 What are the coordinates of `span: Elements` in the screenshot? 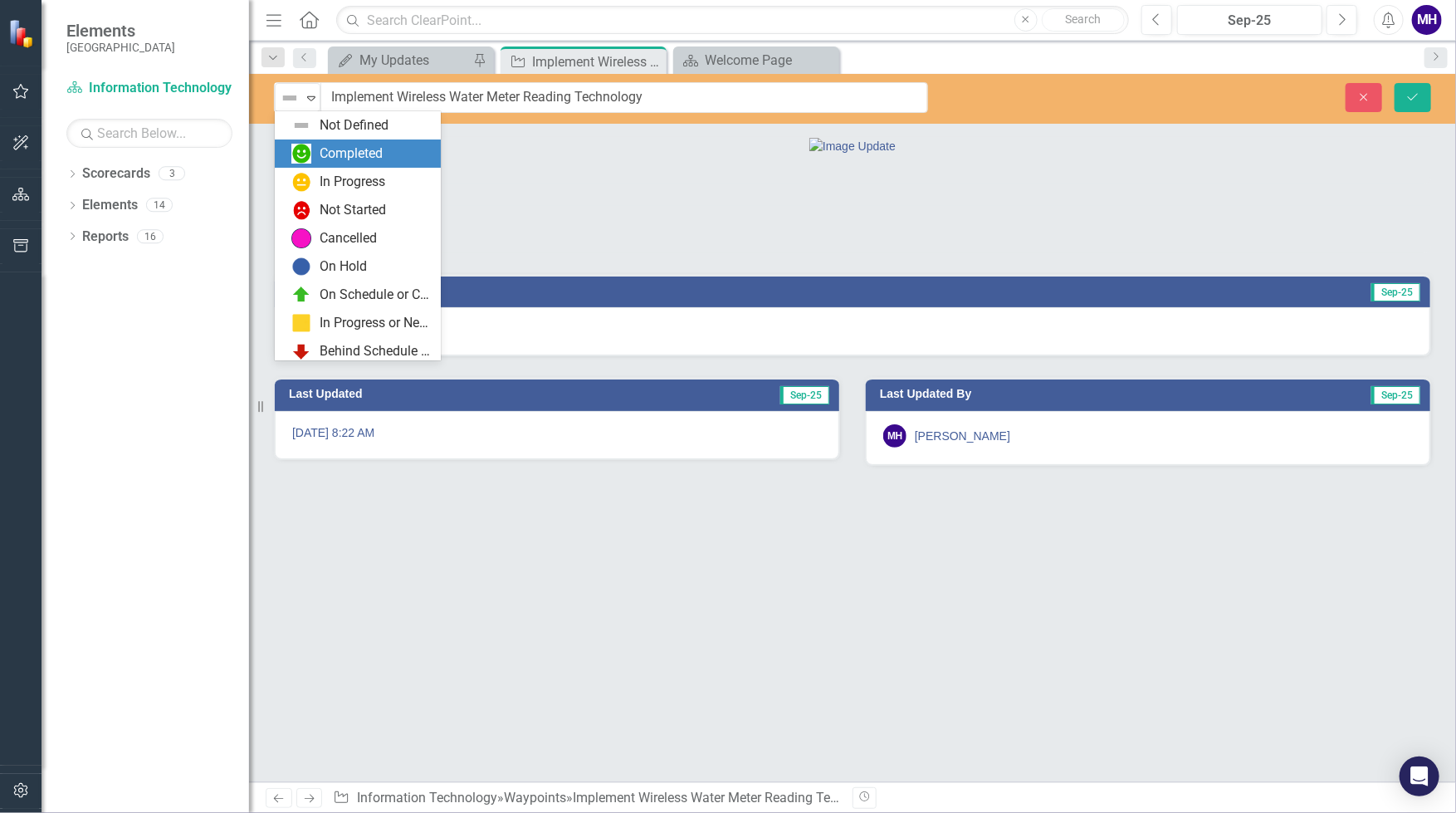 It's located at (120, 30).